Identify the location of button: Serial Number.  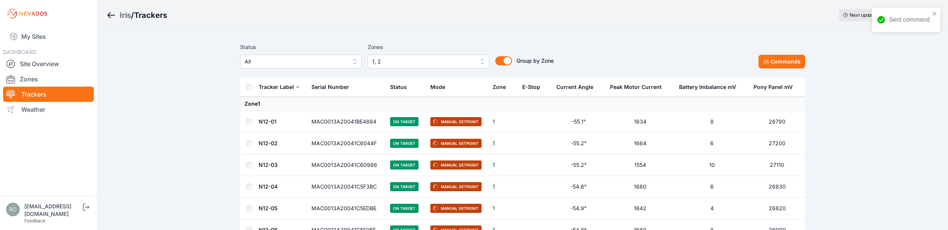
(333, 87).